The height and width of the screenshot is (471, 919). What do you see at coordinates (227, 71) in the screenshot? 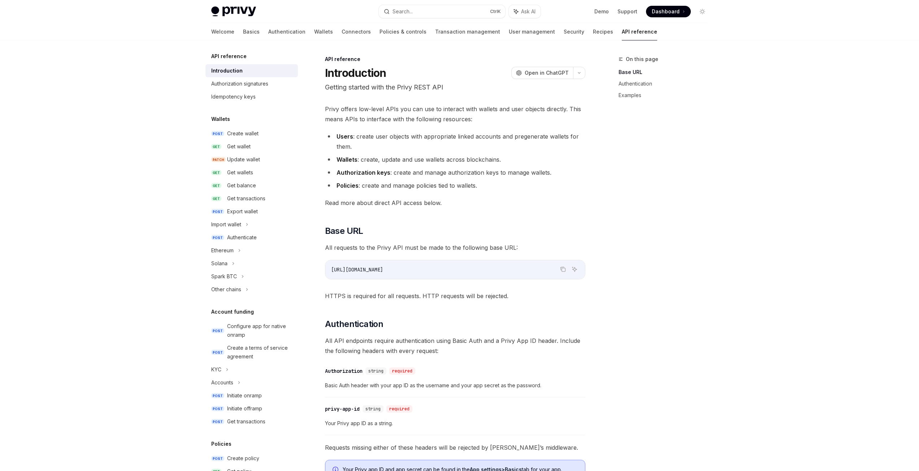
I see `div: Introduction` at bounding box center [227, 71].